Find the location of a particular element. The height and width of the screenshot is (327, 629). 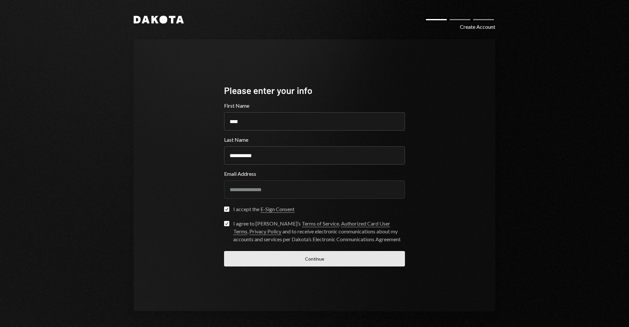

a: Authorized Card User Terms is located at coordinates (312, 228).